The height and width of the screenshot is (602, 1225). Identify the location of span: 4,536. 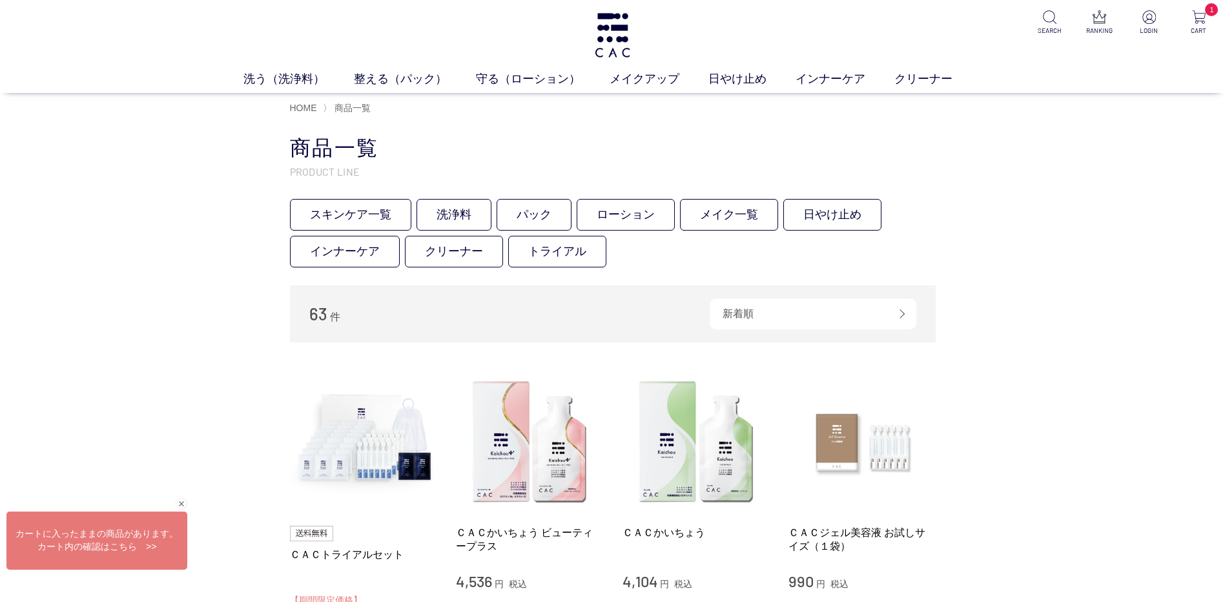
(474, 580).